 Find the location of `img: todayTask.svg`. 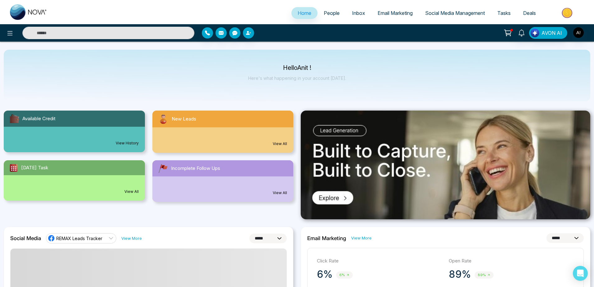

img: todayTask.svg is located at coordinates (14, 168).